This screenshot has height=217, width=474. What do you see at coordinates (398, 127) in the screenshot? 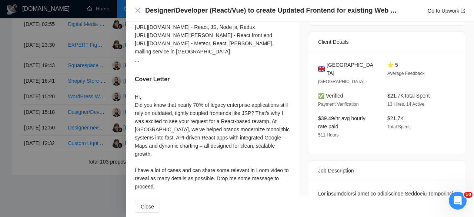
I see `span: Total Spent` at bounding box center [398, 127].